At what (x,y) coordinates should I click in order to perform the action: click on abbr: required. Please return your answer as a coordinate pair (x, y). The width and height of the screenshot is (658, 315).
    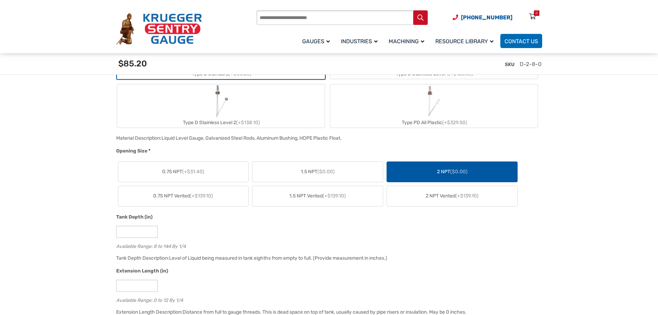
    Looking at the image, I should click on (149, 151).